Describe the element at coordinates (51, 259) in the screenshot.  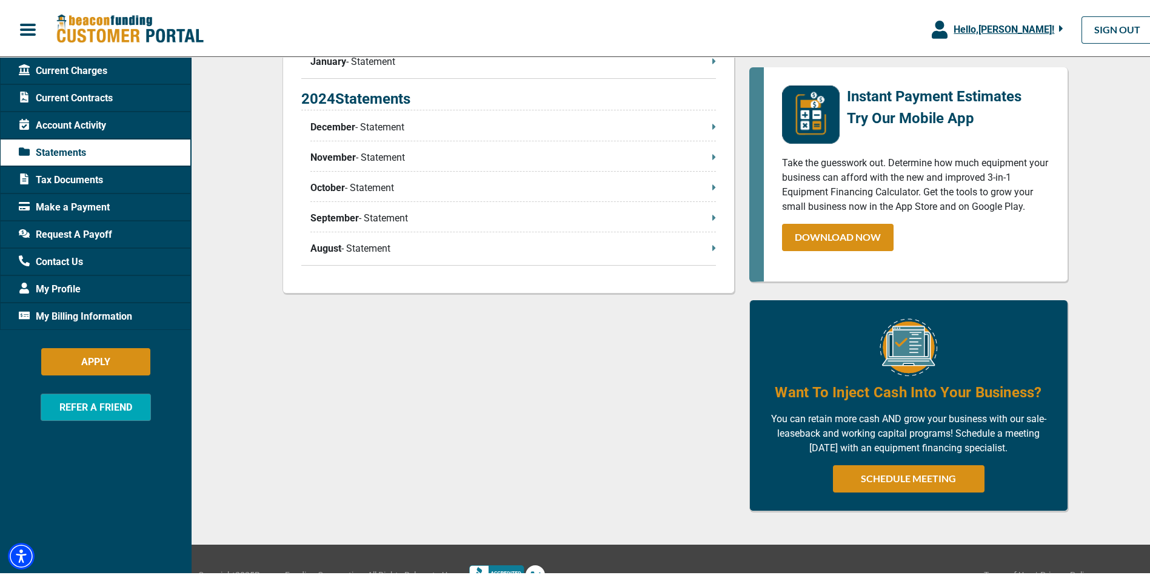
I see `span: Contact Us` at that location.